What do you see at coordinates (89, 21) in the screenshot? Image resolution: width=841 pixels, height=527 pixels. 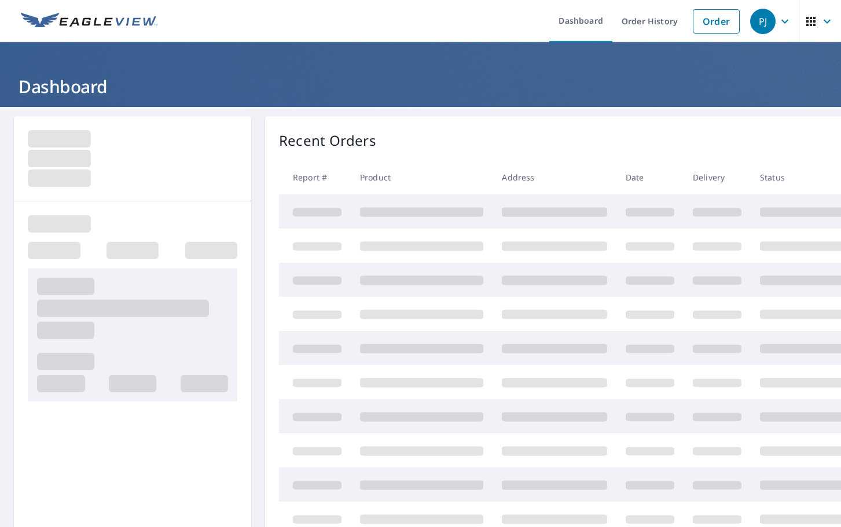 I see `img: EV Logo` at bounding box center [89, 21].